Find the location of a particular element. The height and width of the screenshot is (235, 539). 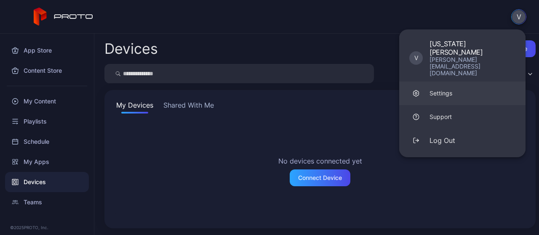

div: © 2025 PROTO, Inc. is located at coordinates (47, 228).